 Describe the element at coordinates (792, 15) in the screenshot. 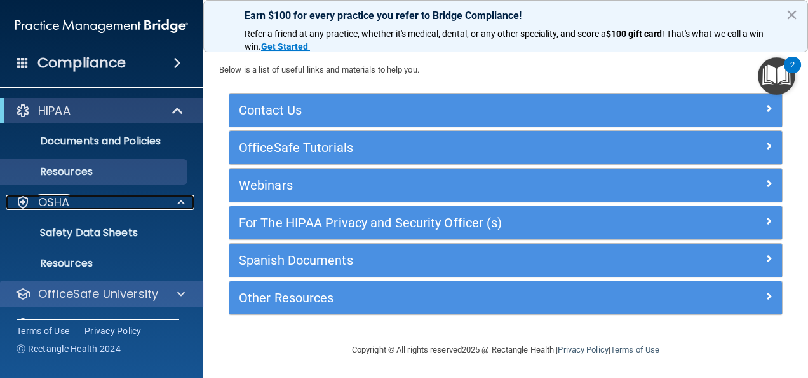

I see `button: Close` at that location.